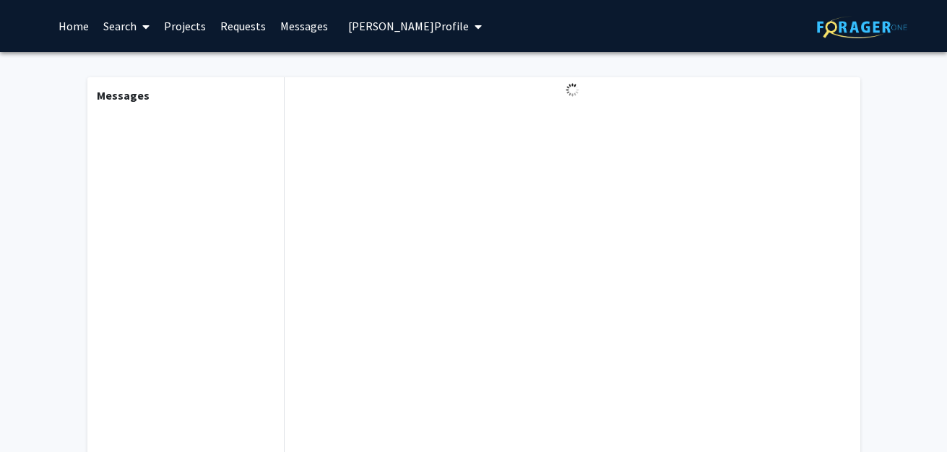  I want to click on a: Requests, so click(243, 26).